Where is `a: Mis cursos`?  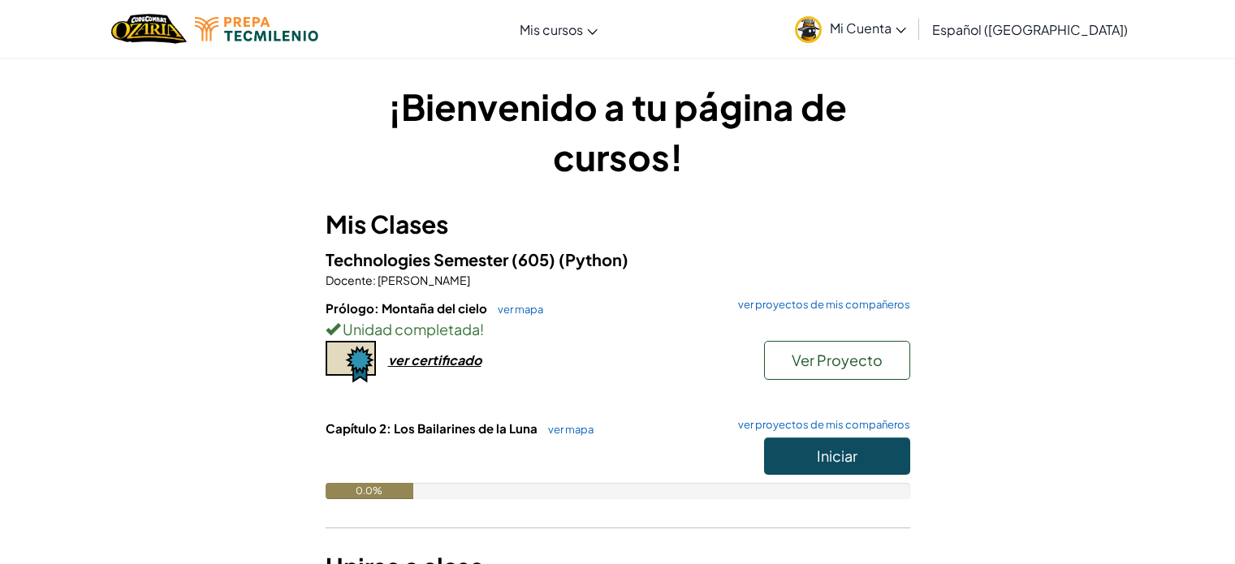 a: Mis cursos is located at coordinates (558, 29).